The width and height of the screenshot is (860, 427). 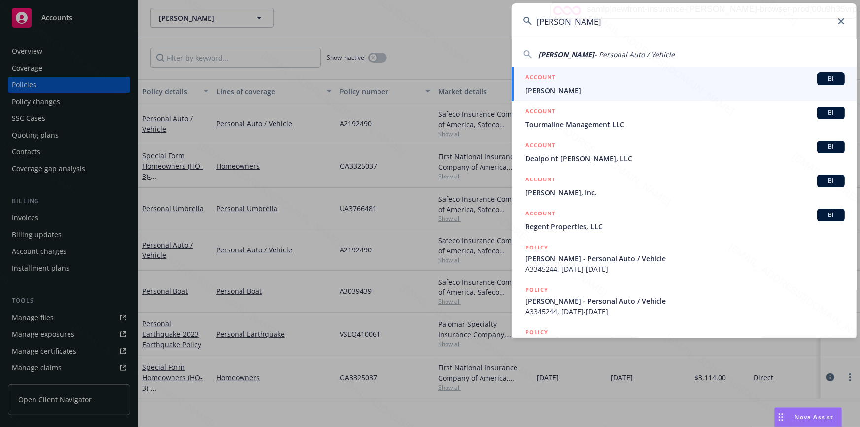 What do you see at coordinates (684, 21) in the screenshot?
I see `input: Search...` at bounding box center [684, 21].